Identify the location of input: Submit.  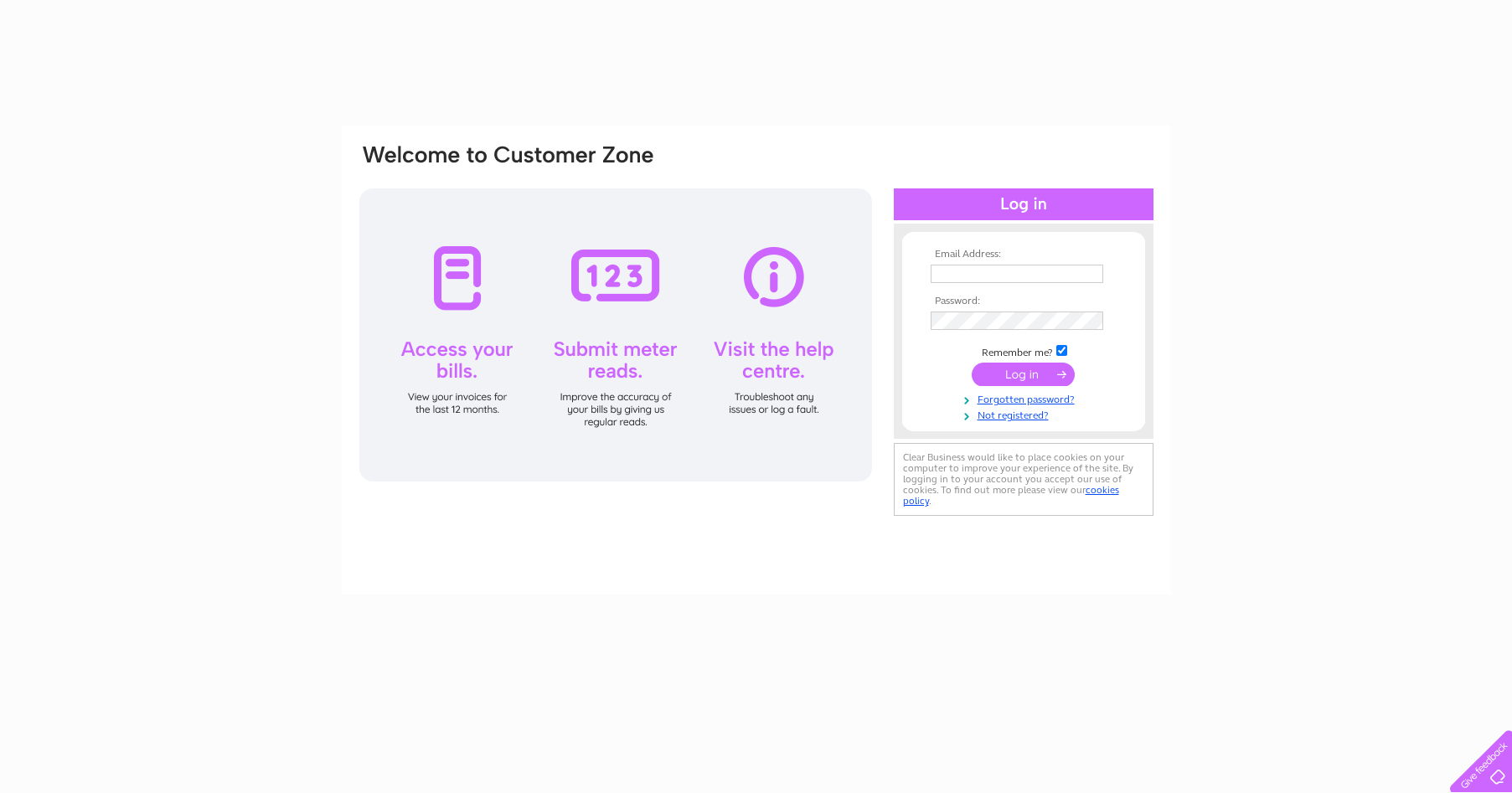
(1023, 374).